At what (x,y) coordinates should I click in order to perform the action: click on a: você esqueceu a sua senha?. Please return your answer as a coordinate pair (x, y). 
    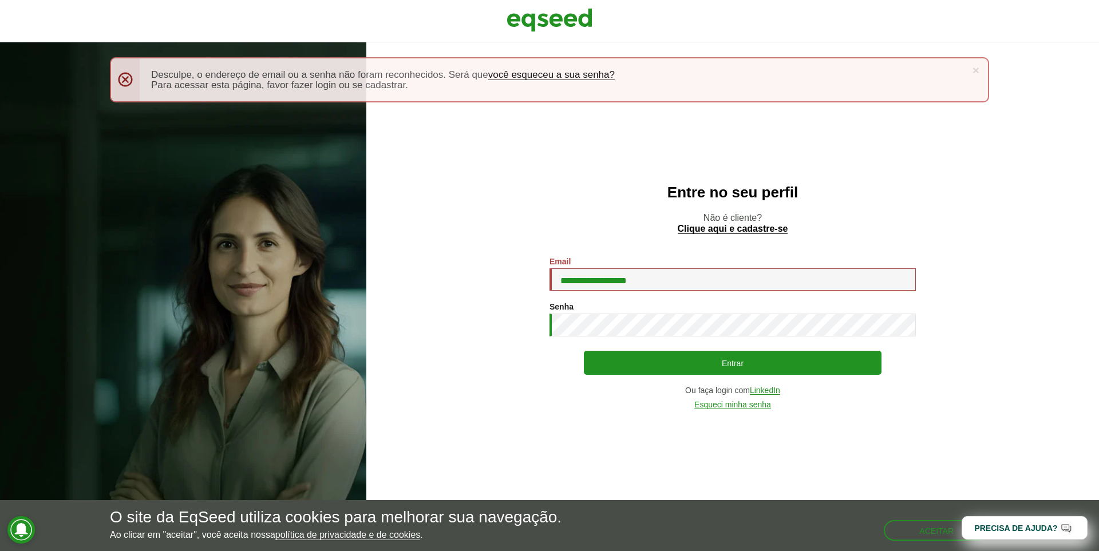
    Looking at the image, I should click on (551, 75).